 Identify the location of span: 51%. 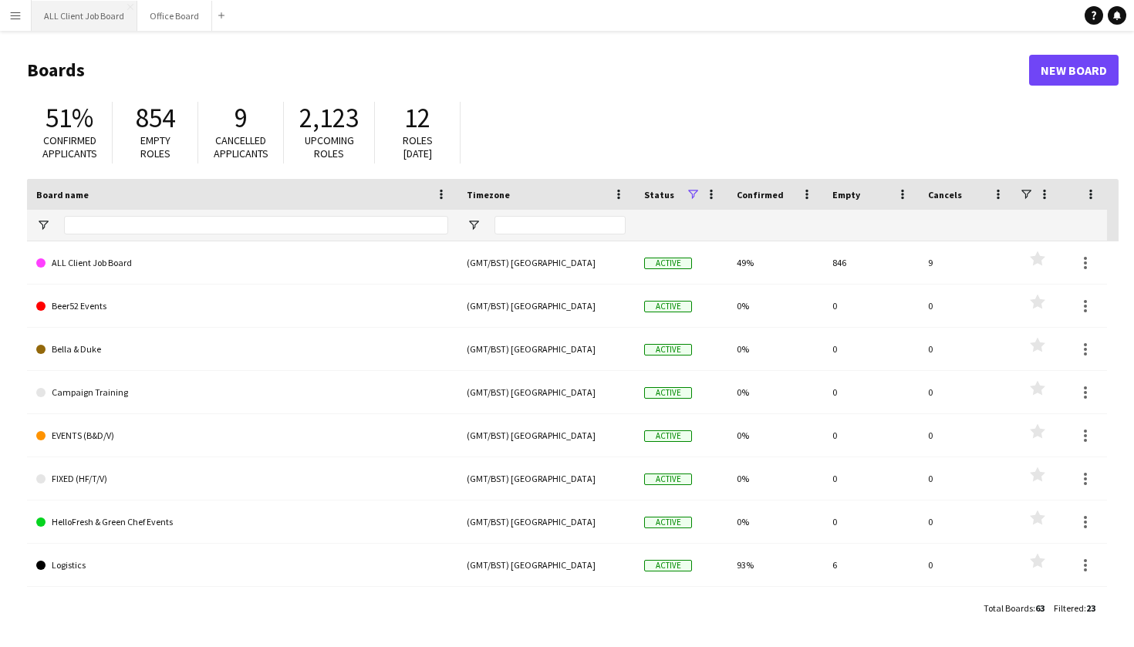
(69, 118).